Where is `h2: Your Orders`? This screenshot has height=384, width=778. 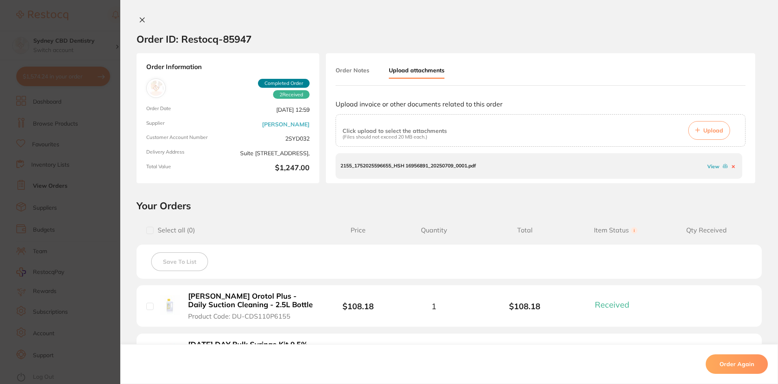 h2: Your Orders is located at coordinates (449, 206).